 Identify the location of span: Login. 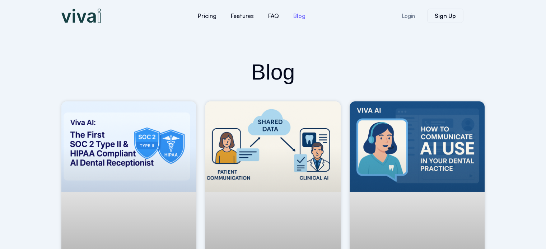
(408, 16).